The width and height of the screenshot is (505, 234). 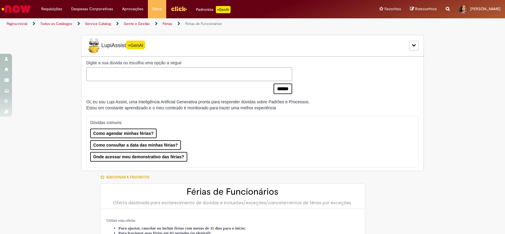 I want to click on span: +GenAI, so click(x=135, y=45).